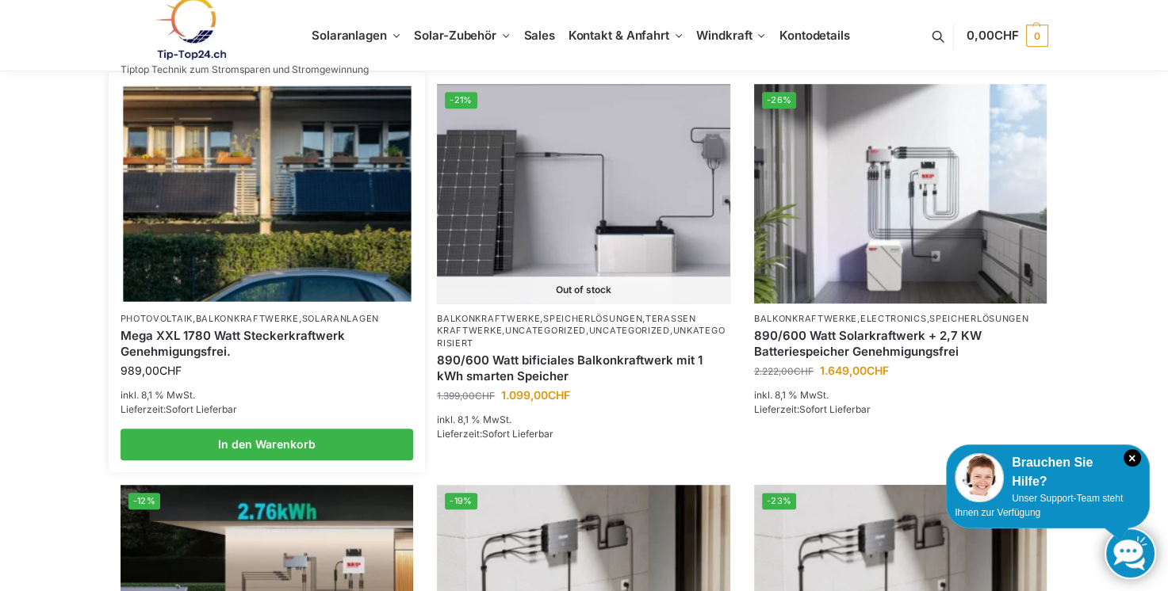  What do you see at coordinates (992, 35) in the screenshot?
I see `span: 0,00` at bounding box center [992, 35].